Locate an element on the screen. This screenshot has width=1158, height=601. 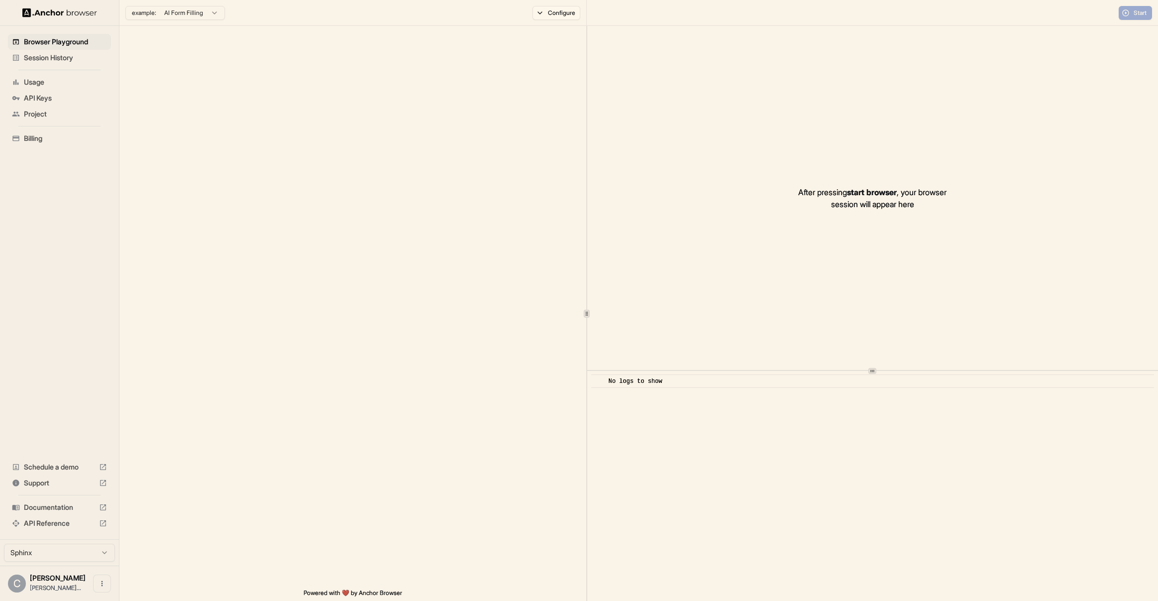
span: Billing is located at coordinates (65, 138).